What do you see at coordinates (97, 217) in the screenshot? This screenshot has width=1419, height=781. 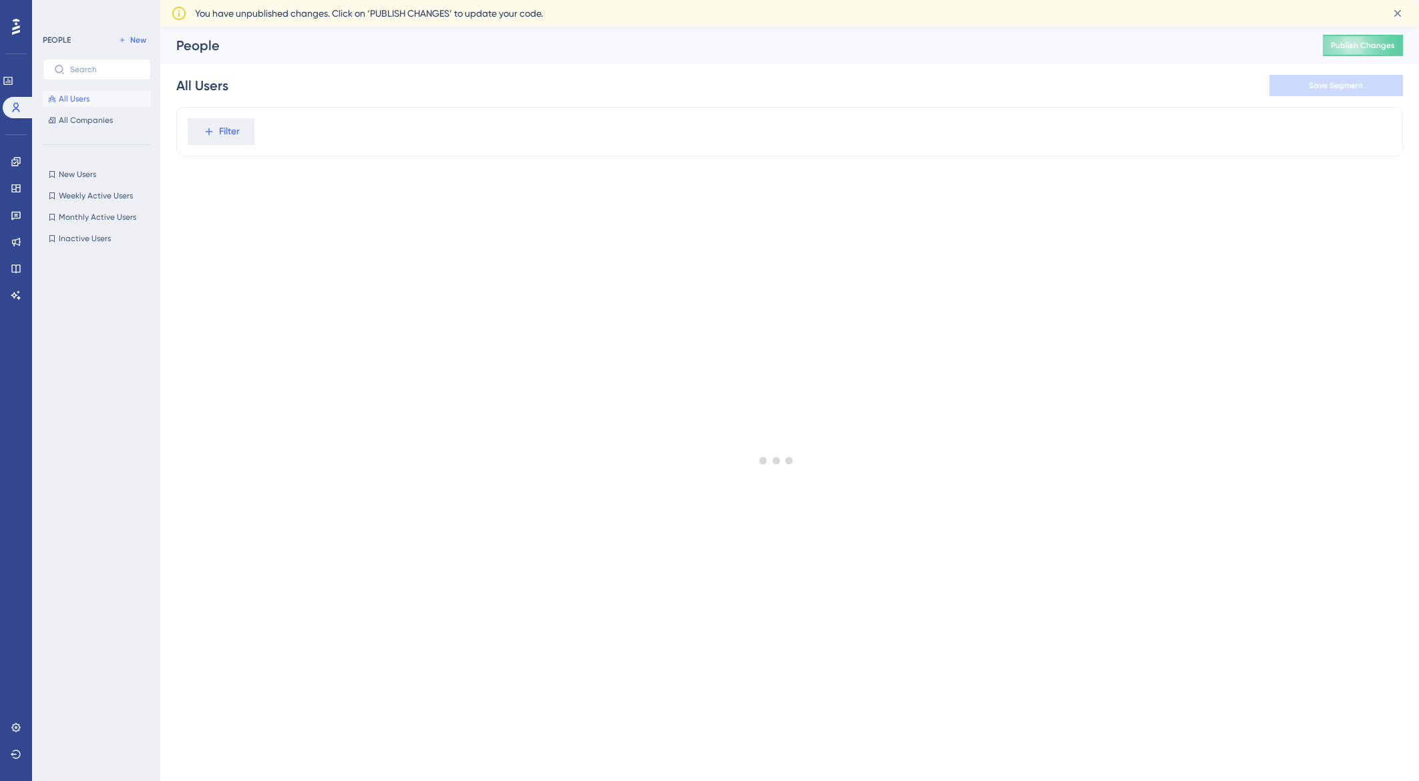 I see `button: Monthly Active Users` at bounding box center [97, 217].